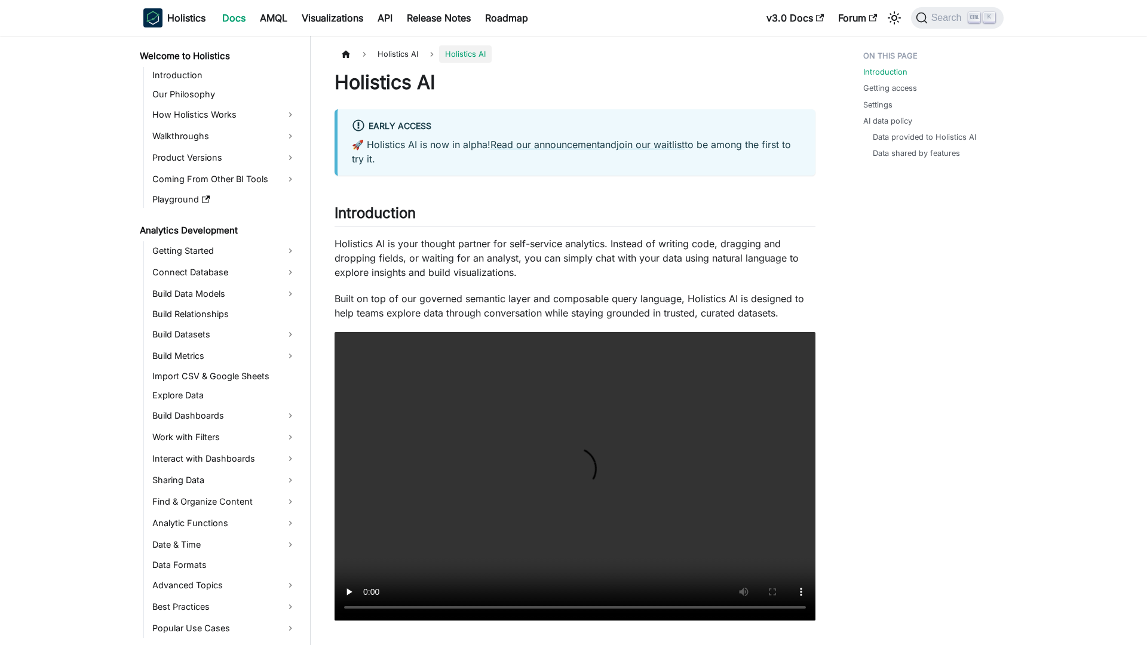 The height and width of the screenshot is (645, 1147). I want to click on a: Data shared by features, so click(917, 153).